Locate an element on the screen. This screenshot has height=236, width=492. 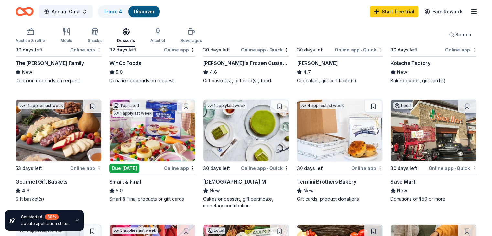
button: Meals is located at coordinates (66, 36).